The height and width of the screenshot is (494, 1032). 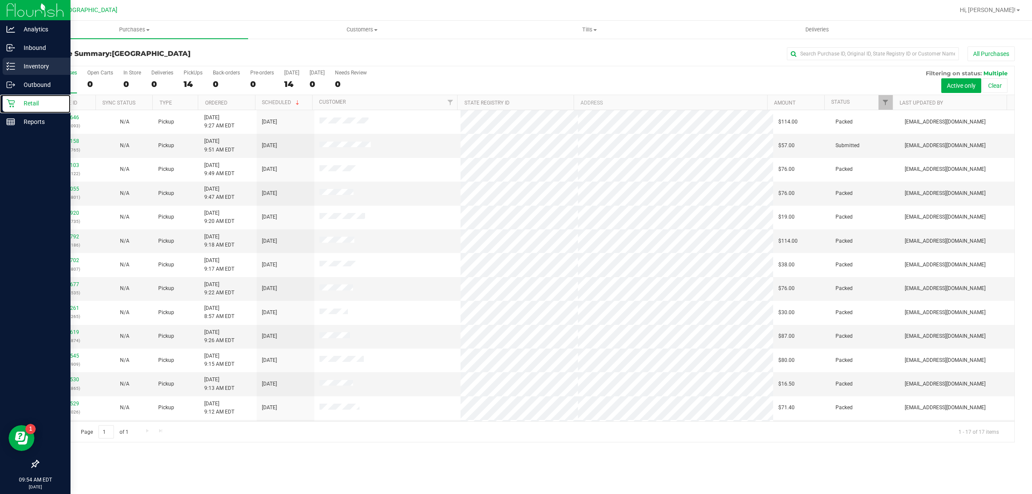 What do you see at coordinates (787, 407) in the screenshot?
I see `span: $71.40` at bounding box center [787, 407].